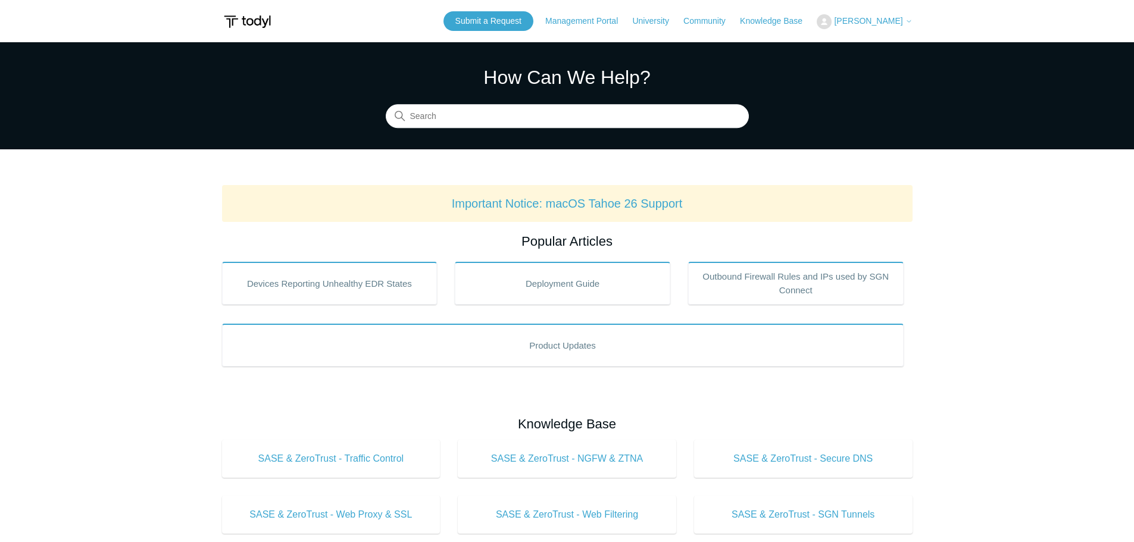 The height and width of the screenshot is (542, 1134). What do you see at coordinates (803, 515) in the screenshot?
I see `span: SASE & ZeroTrust - SGN Tunnels` at bounding box center [803, 515].